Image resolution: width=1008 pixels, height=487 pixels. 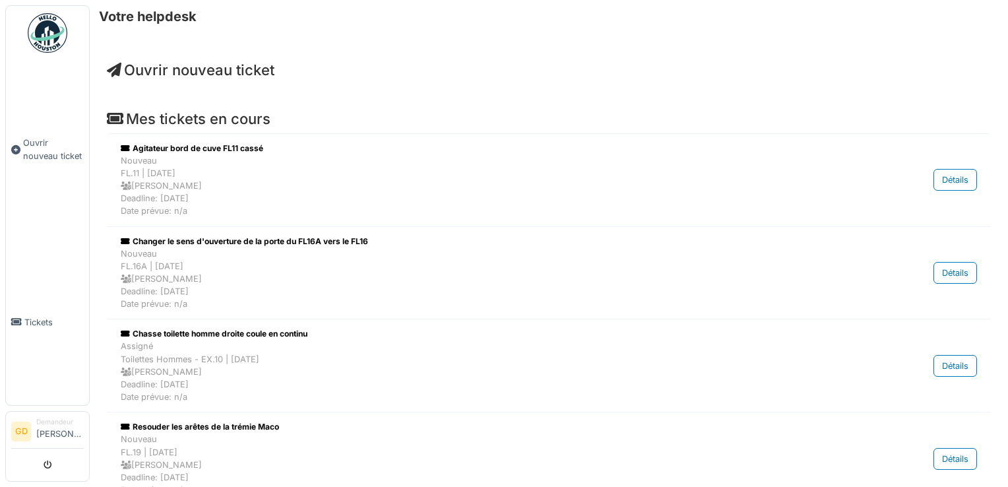 I want to click on div: Agitateur bord de cuve FL11 cassé, so click(x=480, y=148).